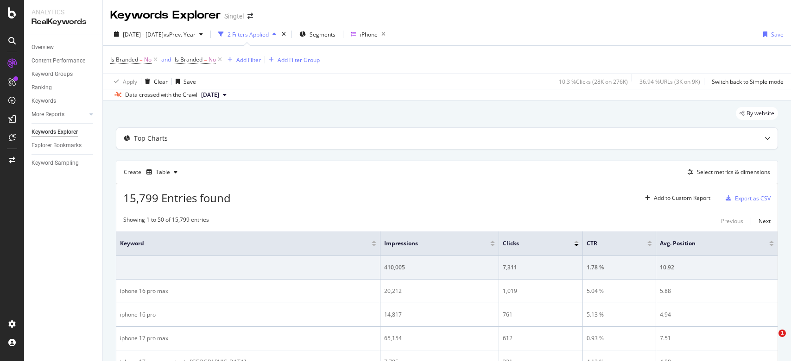  What do you see at coordinates (727, 172) in the screenshot?
I see `button: Select metrics & dimensions` at bounding box center [727, 172].